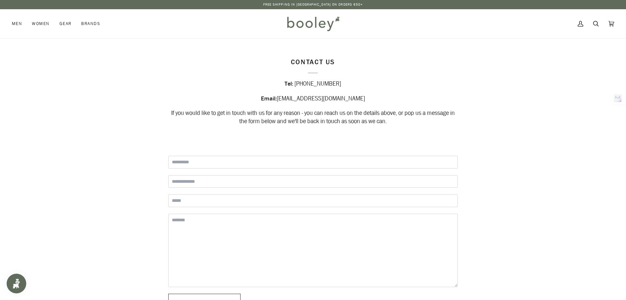  Describe the element at coordinates (40, 24) in the screenshot. I see `a: Women` at that location.